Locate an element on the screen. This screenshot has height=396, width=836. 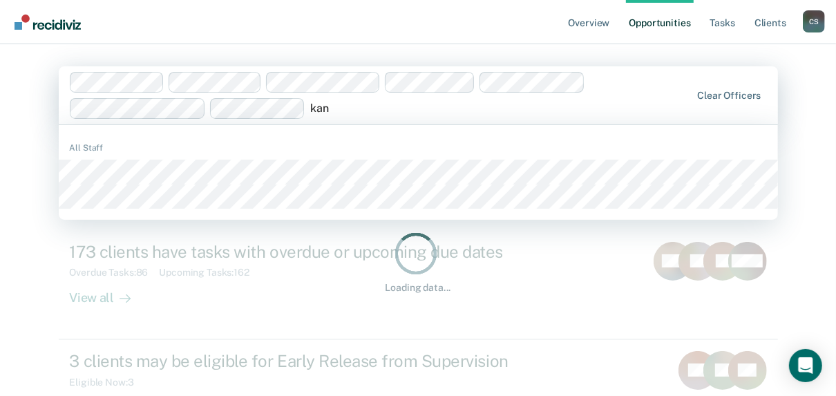
div: Clear officers is located at coordinates (729, 95).